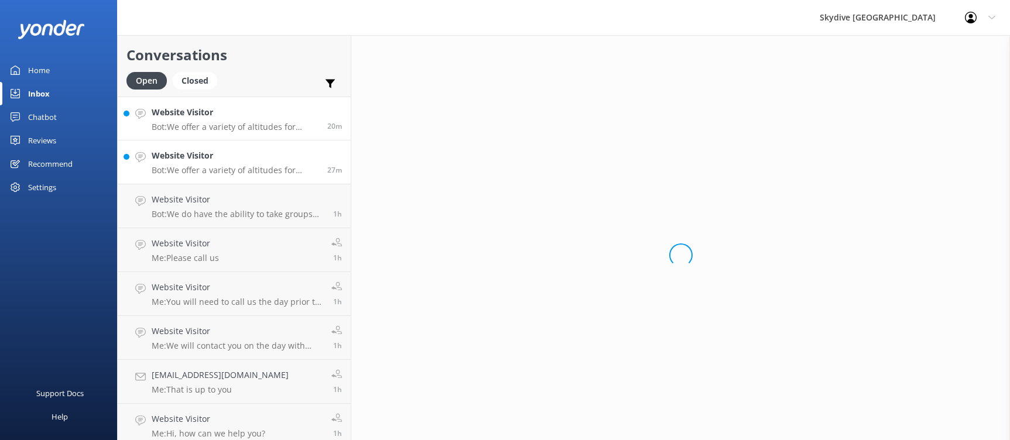 The width and height of the screenshot is (1010, 440). What do you see at coordinates (238, 214) in the screenshot?
I see `p: Bot: We do have the ability to take groups on the same plane; however, group sizes can vary depen...` at bounding box center [238, 214].